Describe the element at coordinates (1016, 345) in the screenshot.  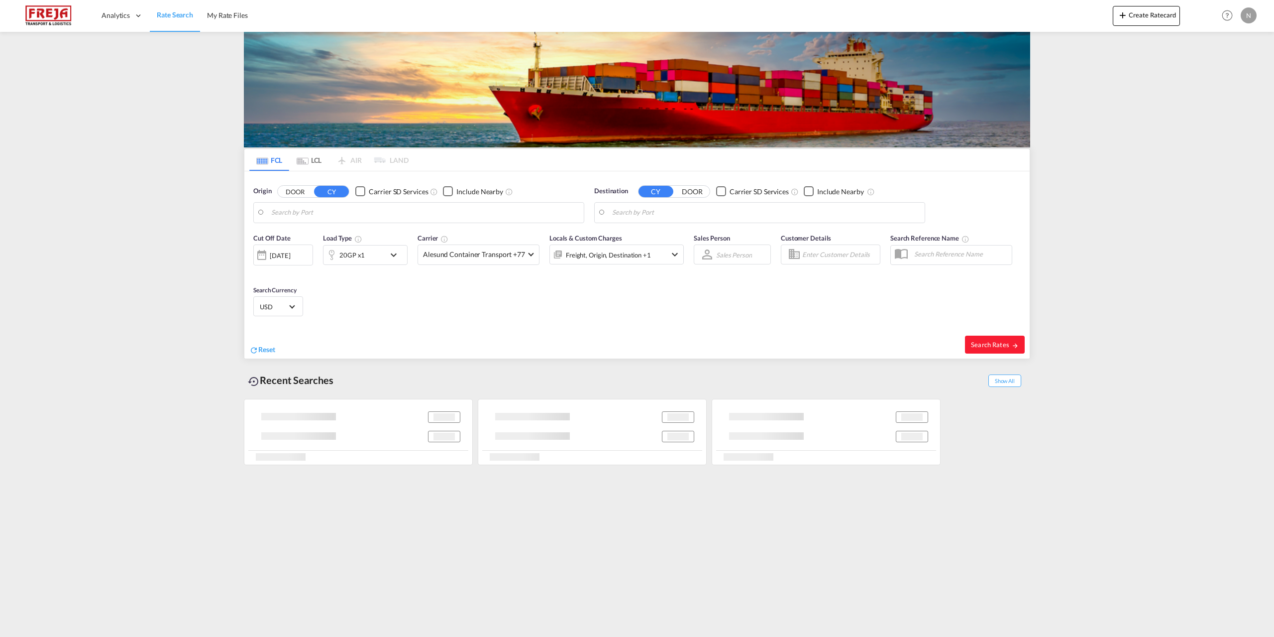
I see `md-icon: icon-arrow-right` at that location.